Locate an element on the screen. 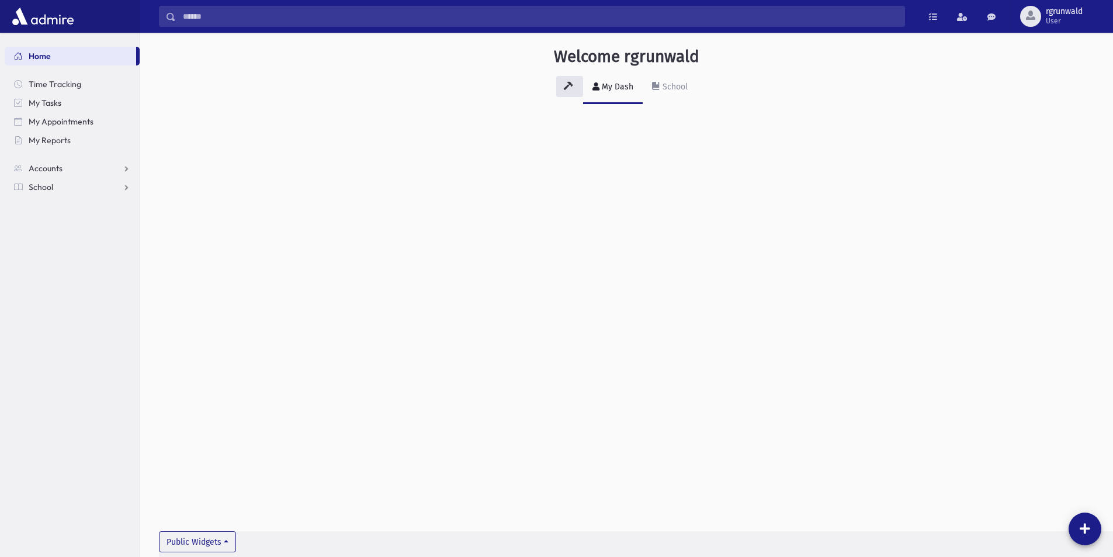 This screenshot has height=557, width=1113. a: Time Tracking is located at coordinates (72, 84).